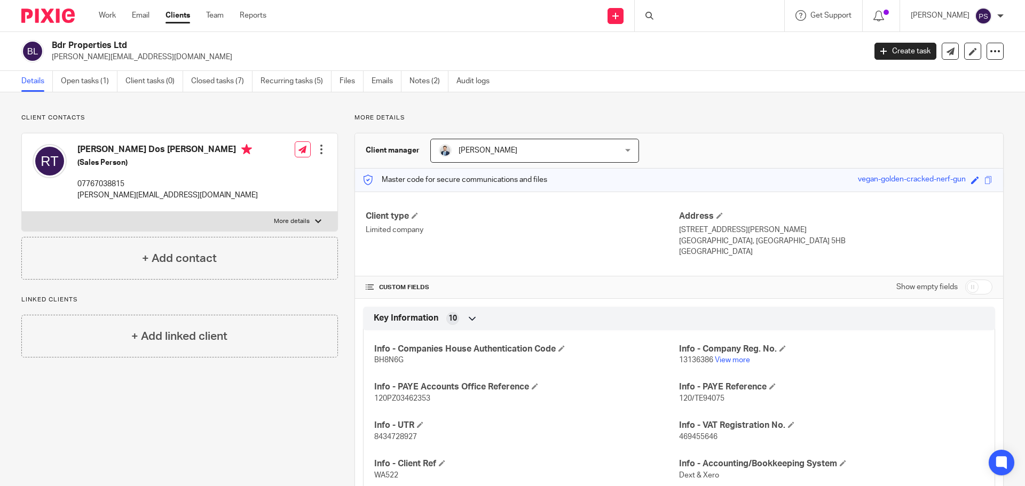 The image size is (1025, 486). Describe the element at coordinates (215, 15) in the screenshot. I see `a: Team` at that location.